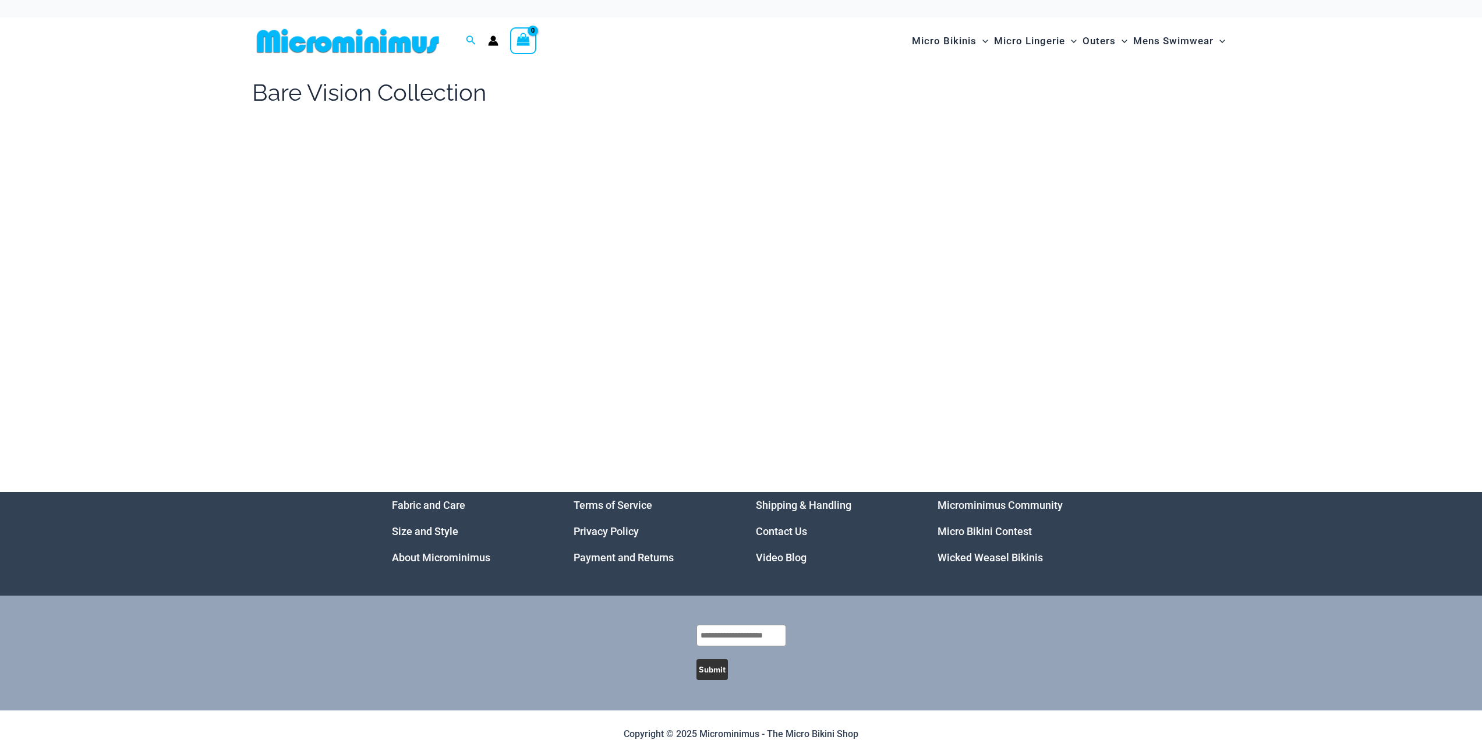  What do you see at coordinates (650, 531) in the screenshot?
I see `aside: Footer Widget 2` at bounding box center [650, 531].